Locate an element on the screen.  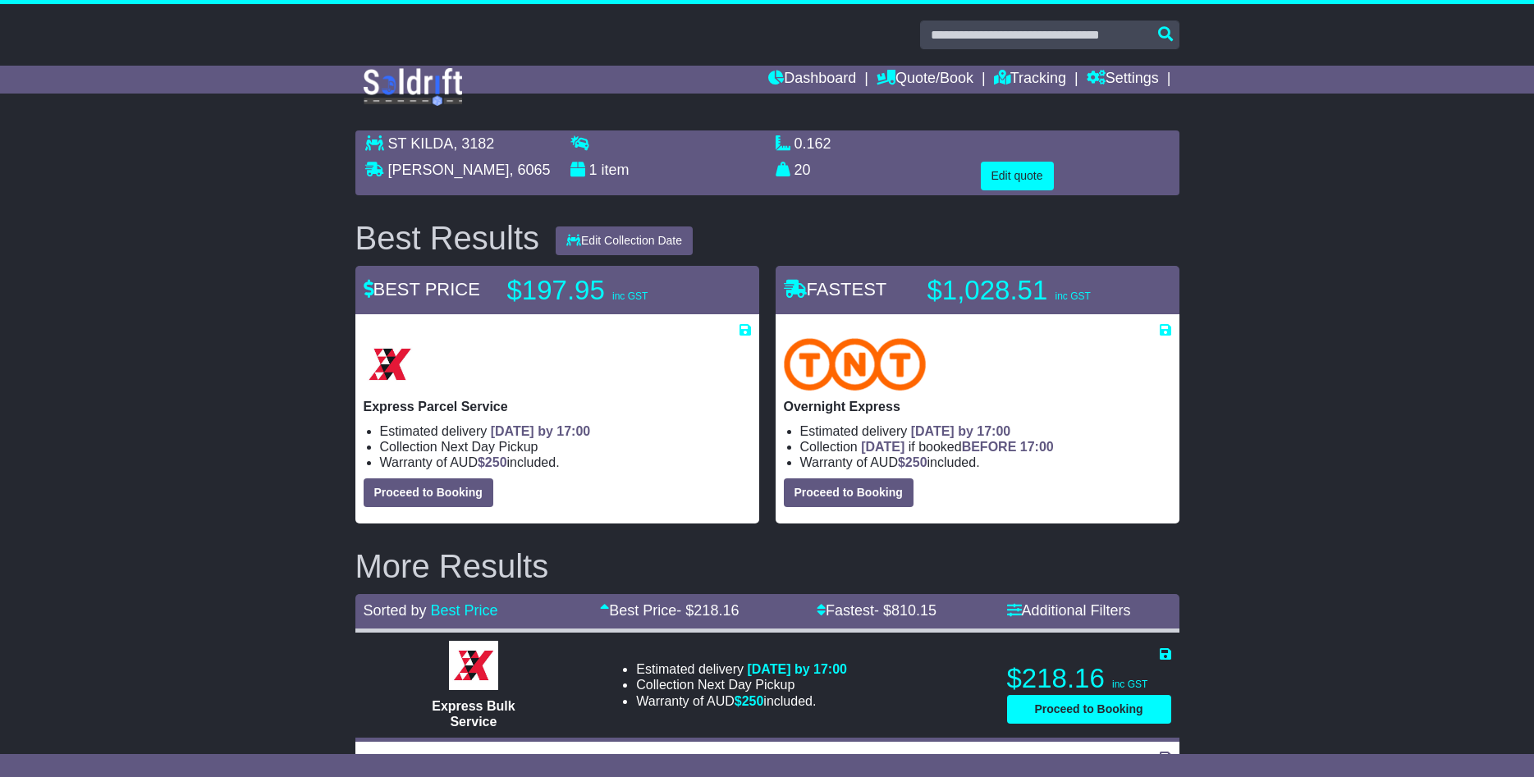
span: FASTEST is located at coordinates (836, 289).